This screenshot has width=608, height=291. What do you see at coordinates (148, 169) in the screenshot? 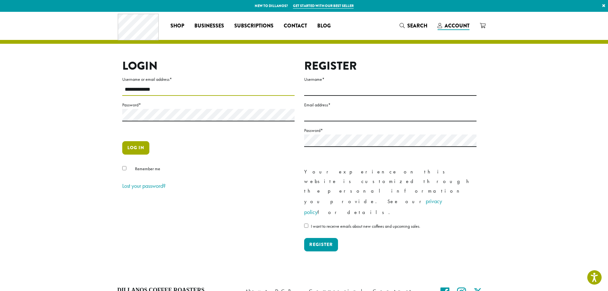
I see `span: Remember me` at bounding box center [148, 169].